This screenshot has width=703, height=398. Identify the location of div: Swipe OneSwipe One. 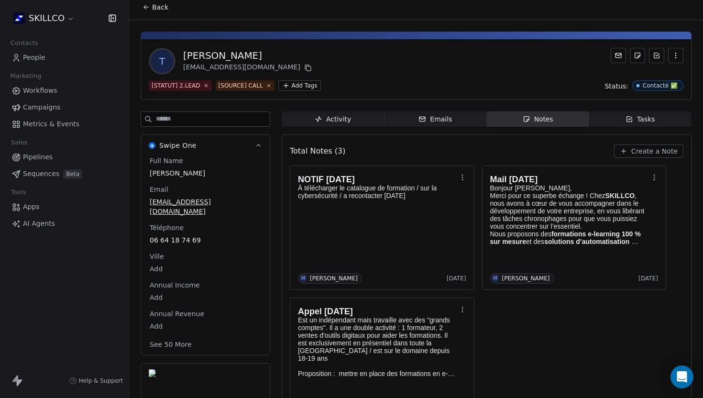
(205, 255).